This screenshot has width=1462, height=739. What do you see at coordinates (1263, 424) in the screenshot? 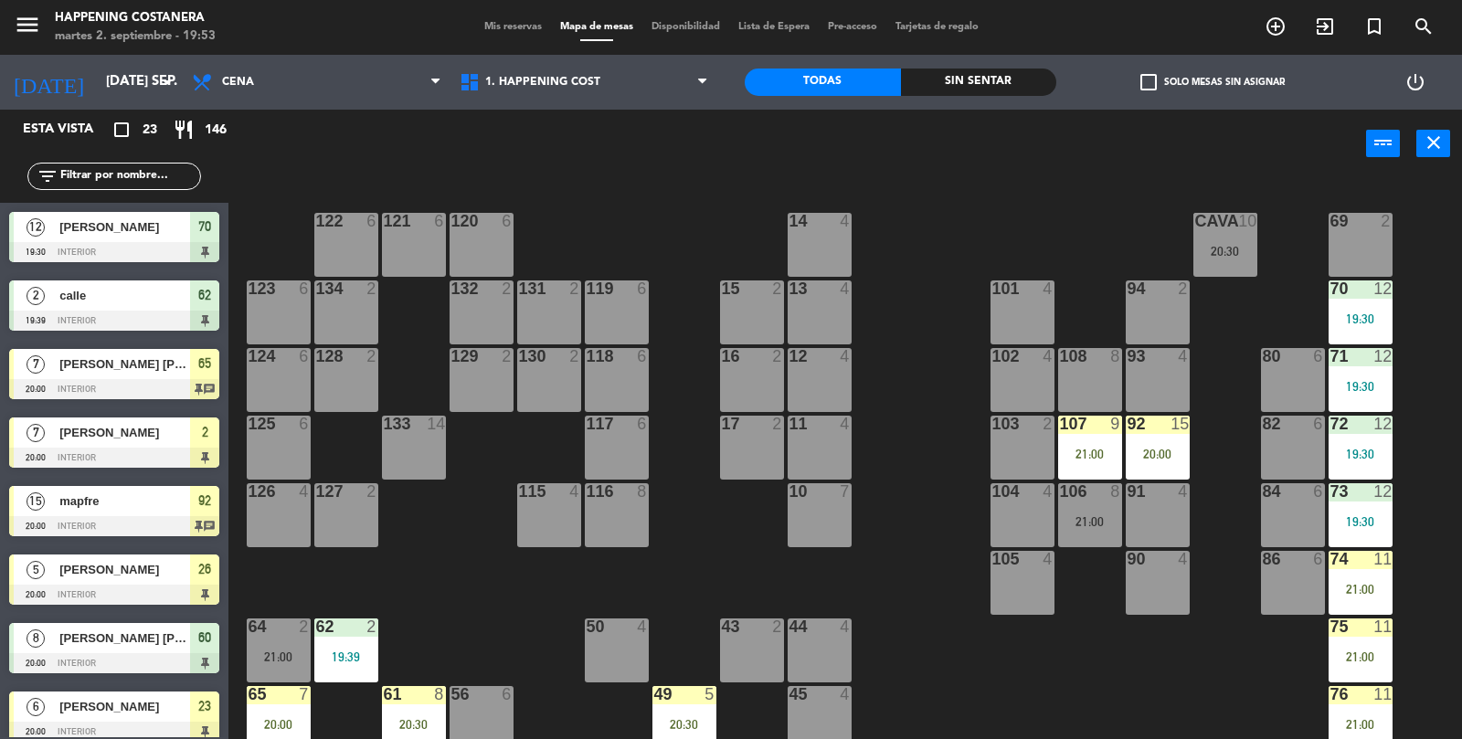
I see `div: 82` at bounding box center [1263, 424].